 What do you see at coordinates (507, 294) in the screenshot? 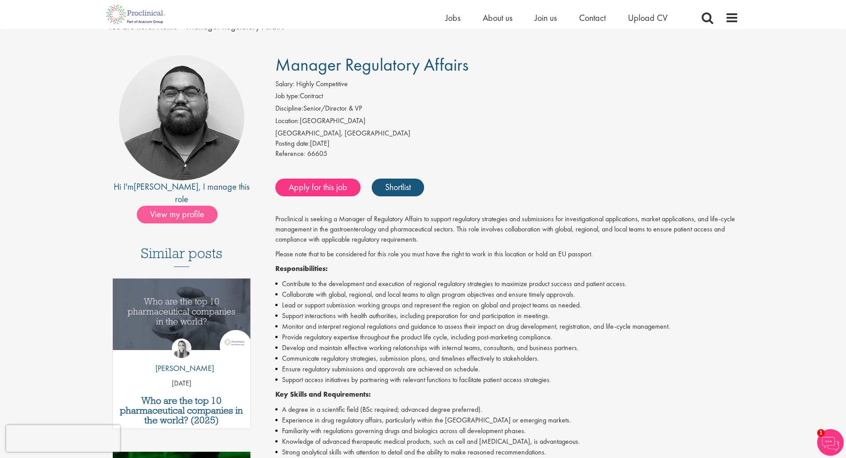
I see `li: Collaborate with global, regional, and local teams to align program objectives and ensure timely ...` at bounding box center [507, 294].